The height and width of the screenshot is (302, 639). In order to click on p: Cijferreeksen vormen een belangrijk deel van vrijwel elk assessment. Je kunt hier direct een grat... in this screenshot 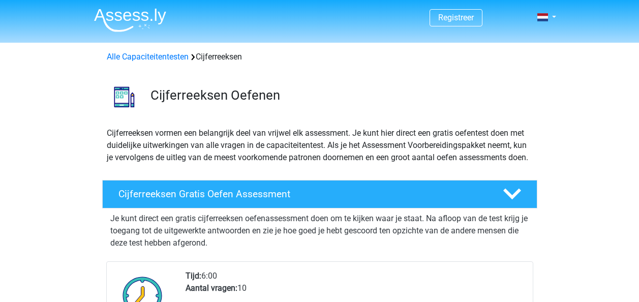, I will do `click(320, 145)`.